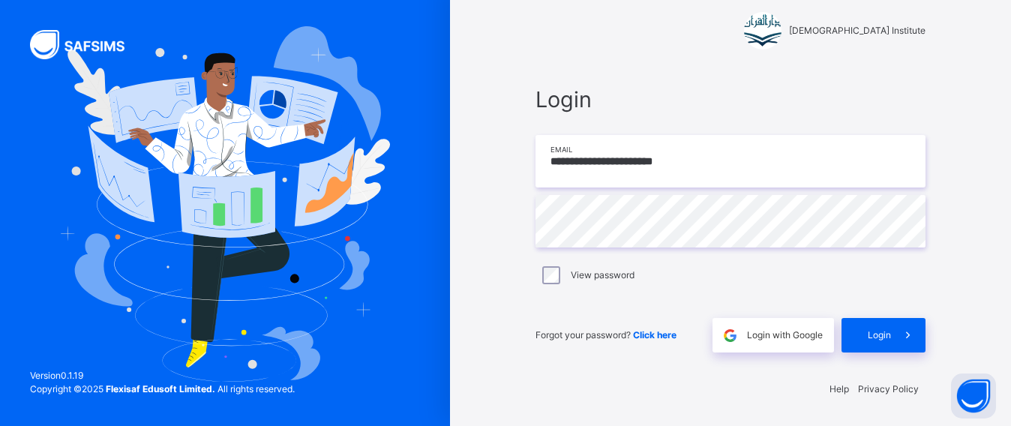 The image size is (1011, 426). Describe the element at coordinates (655, 335) in the screenshot. I see `a: Click here` at that location.